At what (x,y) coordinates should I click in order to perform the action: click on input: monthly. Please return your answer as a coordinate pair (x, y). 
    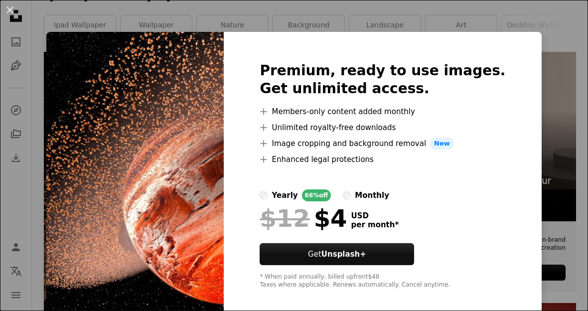
    Looking at the image, I should click on (347, 195).